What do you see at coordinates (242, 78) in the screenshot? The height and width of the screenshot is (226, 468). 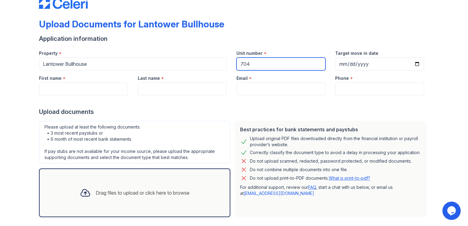 I see `label: Email` at bounding box center [242, 78].